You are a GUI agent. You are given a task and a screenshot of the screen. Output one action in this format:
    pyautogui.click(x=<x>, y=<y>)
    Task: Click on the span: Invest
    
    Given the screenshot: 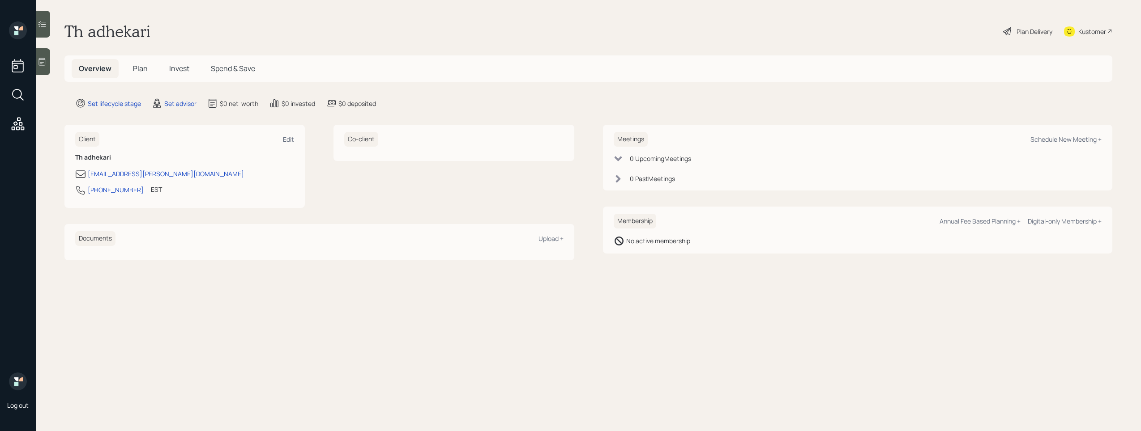 What is the action you would take?
    pyautogui.click(x=179, y=68)
    